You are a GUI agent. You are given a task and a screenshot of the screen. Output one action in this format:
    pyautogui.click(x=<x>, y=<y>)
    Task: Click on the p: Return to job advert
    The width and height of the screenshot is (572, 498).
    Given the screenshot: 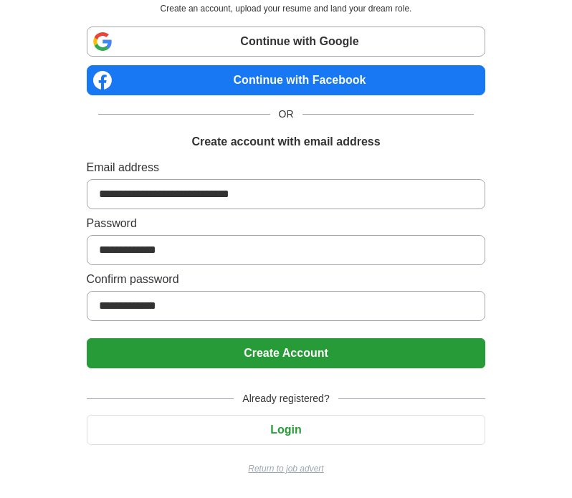 What is the action you would take?
    pyautogui.click(x=286, y=469)
    